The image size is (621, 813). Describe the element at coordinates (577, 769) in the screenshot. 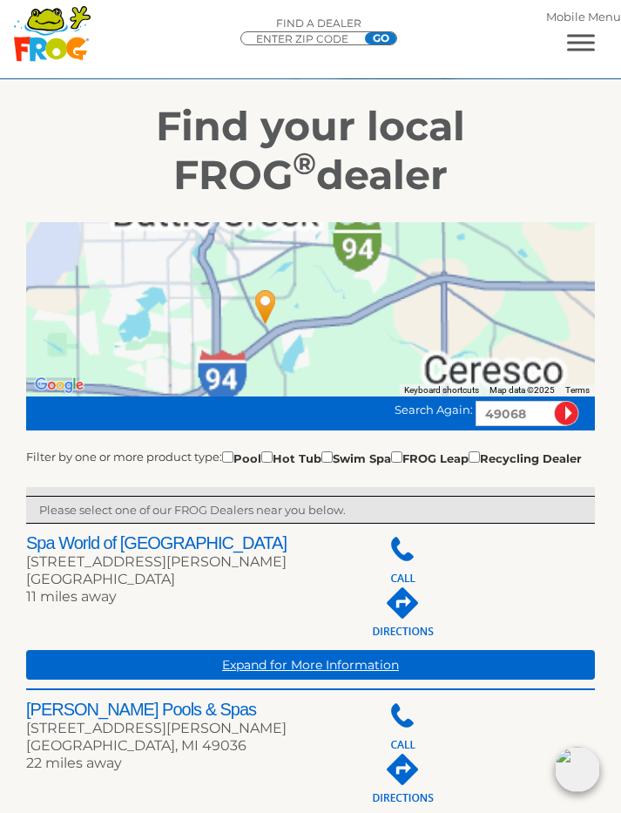

I see `img: openIcon` at that location.